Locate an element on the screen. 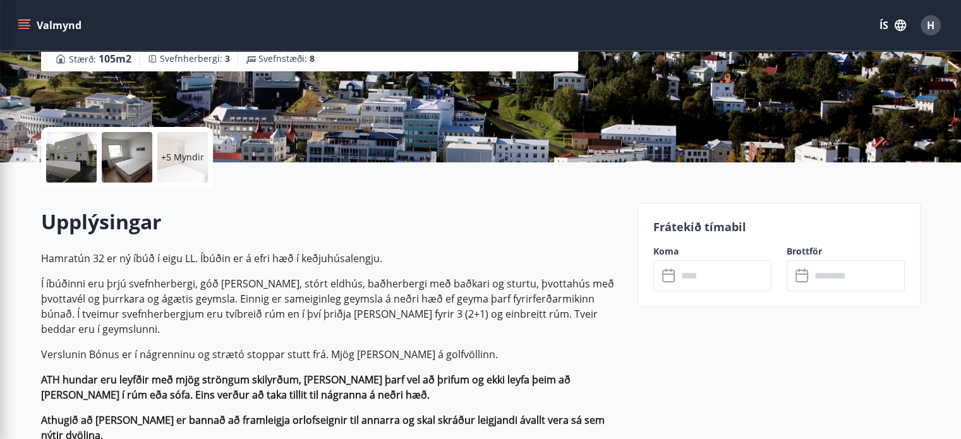 This screenshot has height=439, width=961. button: ÍS is located at coordinates (893, 25).